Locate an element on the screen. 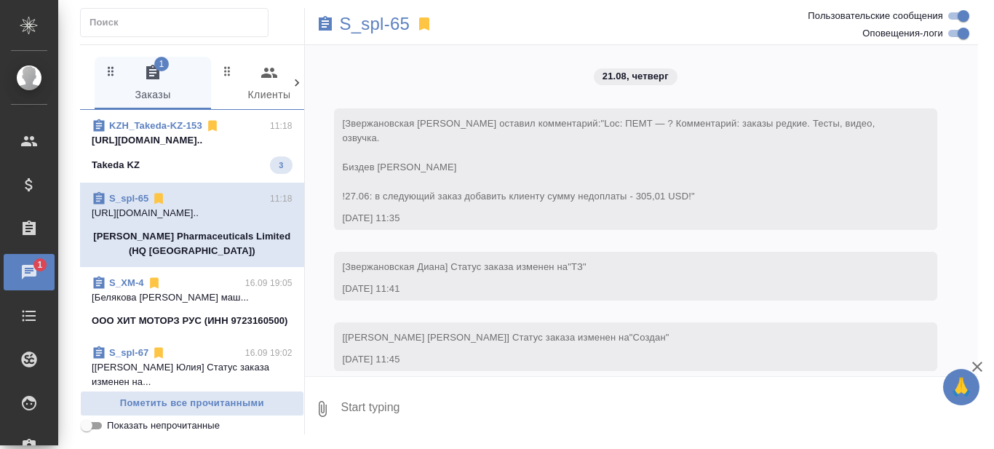  span: "Создан" is located at coordinates (649, 337).